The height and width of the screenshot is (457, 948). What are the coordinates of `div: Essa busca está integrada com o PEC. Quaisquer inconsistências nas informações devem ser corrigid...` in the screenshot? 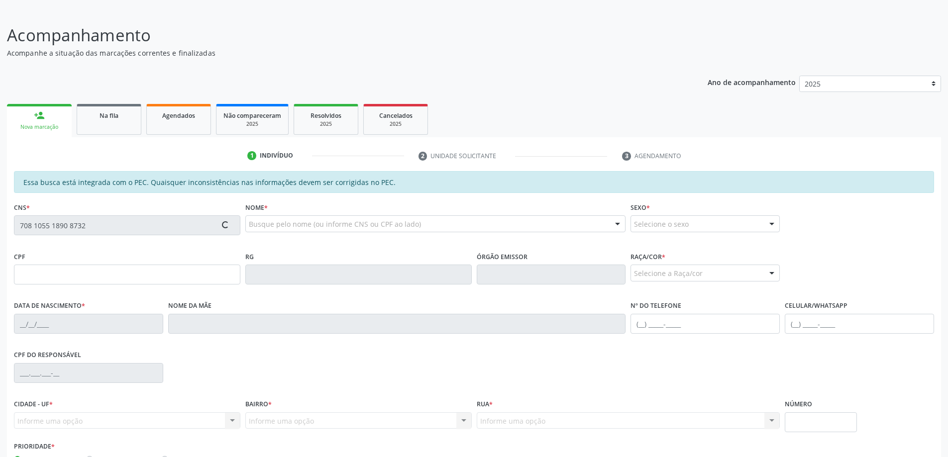 It's located at (474, 182).